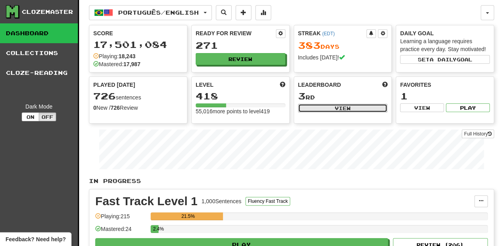 The image size is (500, 246). I want to click on div: 2.4%, so click(156, 229).